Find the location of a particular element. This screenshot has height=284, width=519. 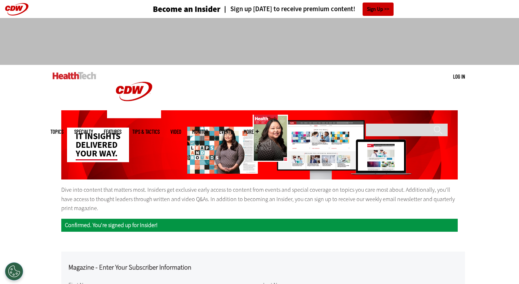

a: CDW is located at coordinates (134, 116).